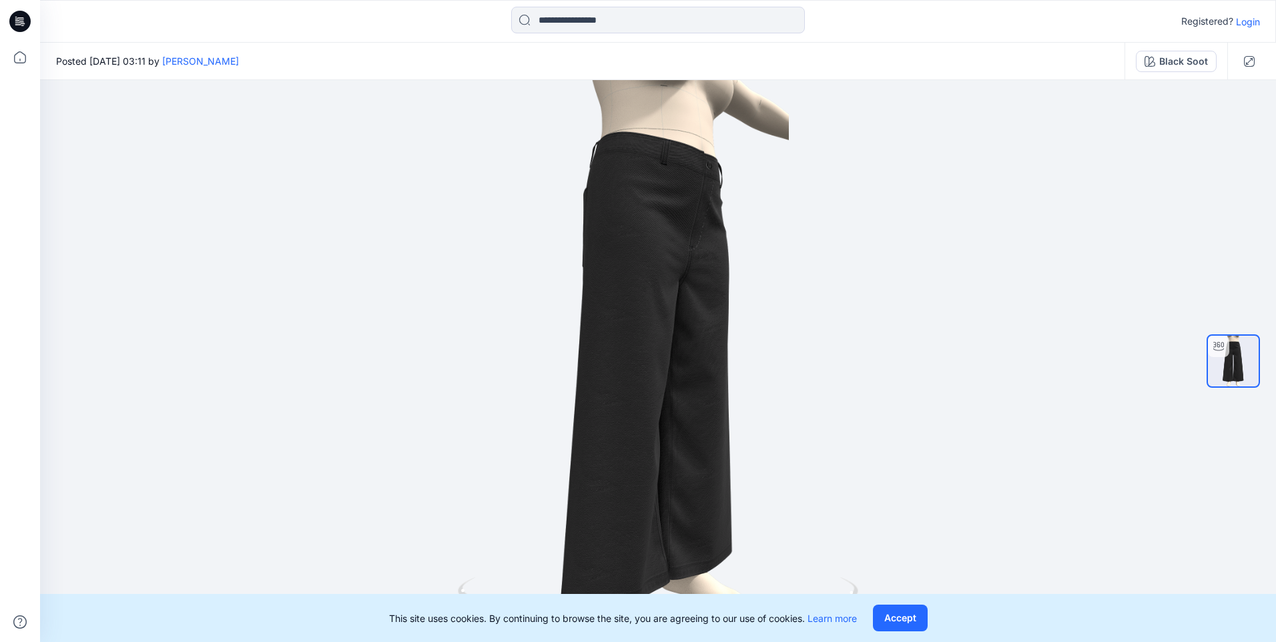  Describe the element at coordinates (1208, 21) in the screenshot. I see `p: Registered?` at that location.